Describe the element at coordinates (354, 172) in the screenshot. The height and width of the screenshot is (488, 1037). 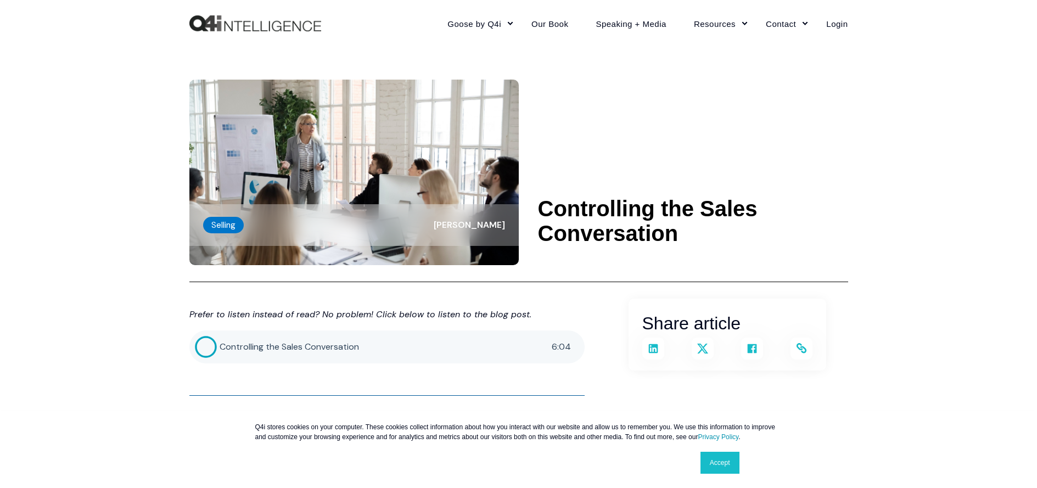
I see `img: A professional giving a dynamic presentation, reinforcing the idea that Challengers teach and edu...` at that location.